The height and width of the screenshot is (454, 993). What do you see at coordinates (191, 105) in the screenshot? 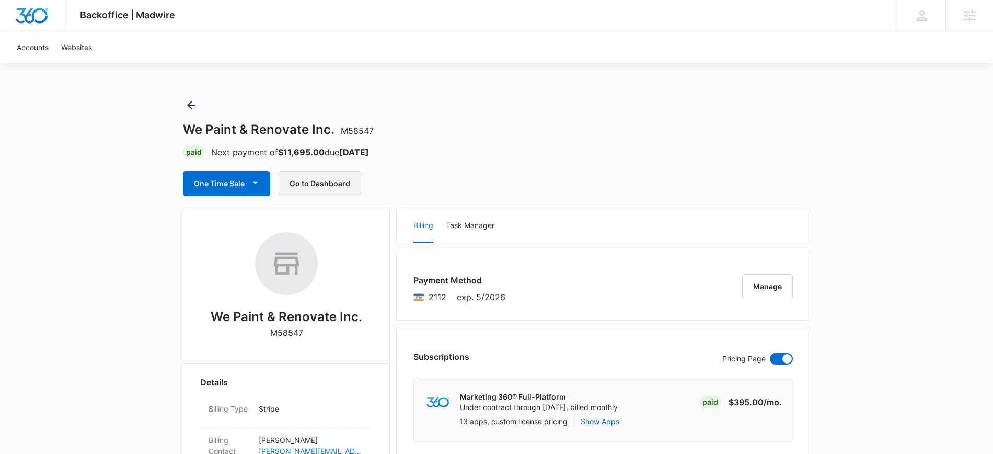
I see `button: Back` at bounding box center [191, 105].